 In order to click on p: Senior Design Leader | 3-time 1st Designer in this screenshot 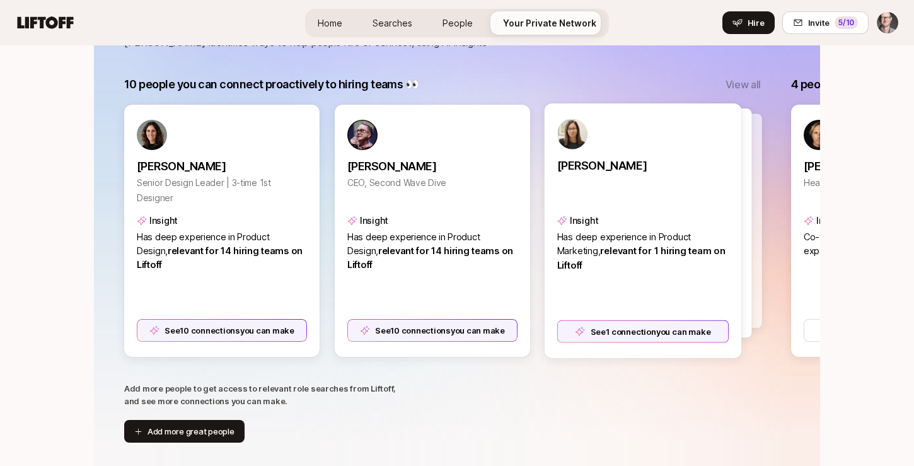, I will do `click(222, 190)`.